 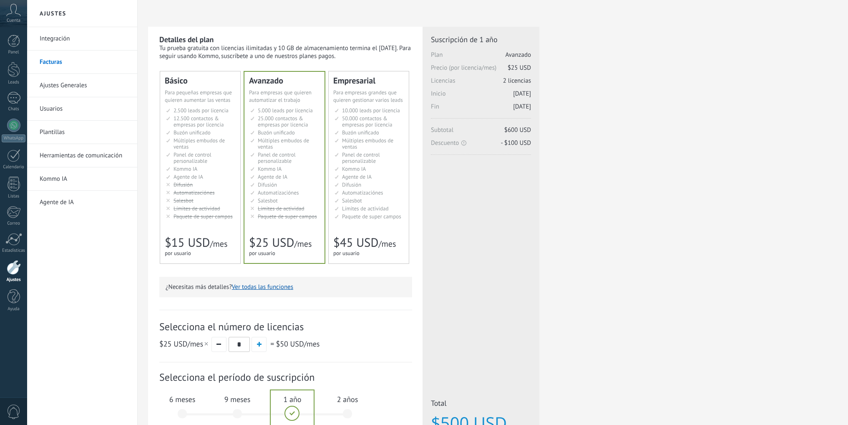 What do you see at coordinates (84, 132) in the screenshot?
I see `a: Plantillas` at bounding box center [84, 132].